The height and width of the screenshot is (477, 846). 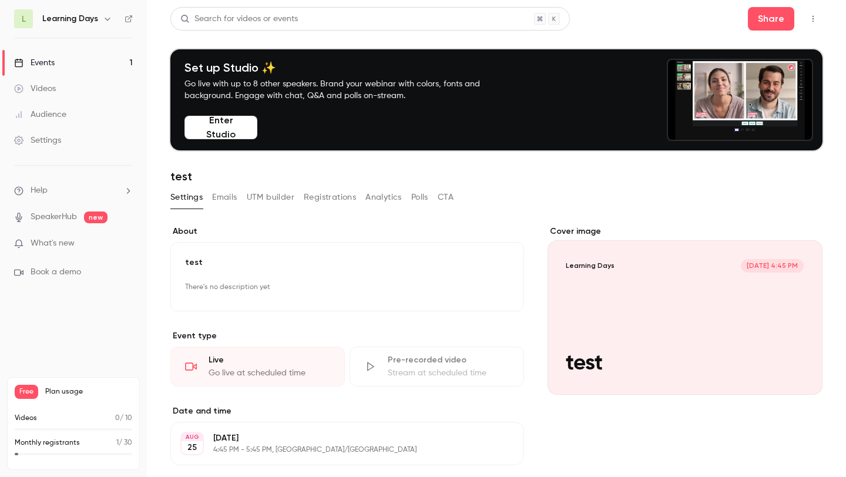 I want to click on p: Monthly registrants, so click(x=47, y=443).